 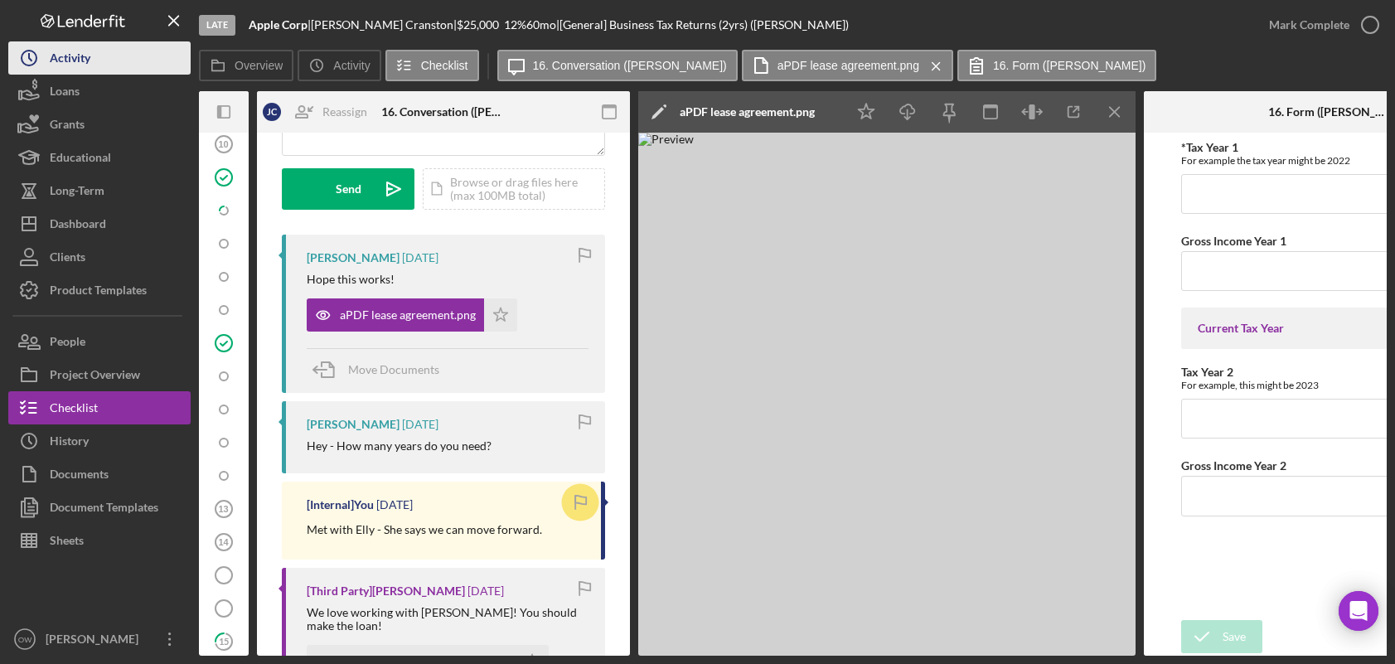 What do you see at coordinates (444, 65) in the screenshot?
I see `label: Checklist` at bounding box center [444, 65].